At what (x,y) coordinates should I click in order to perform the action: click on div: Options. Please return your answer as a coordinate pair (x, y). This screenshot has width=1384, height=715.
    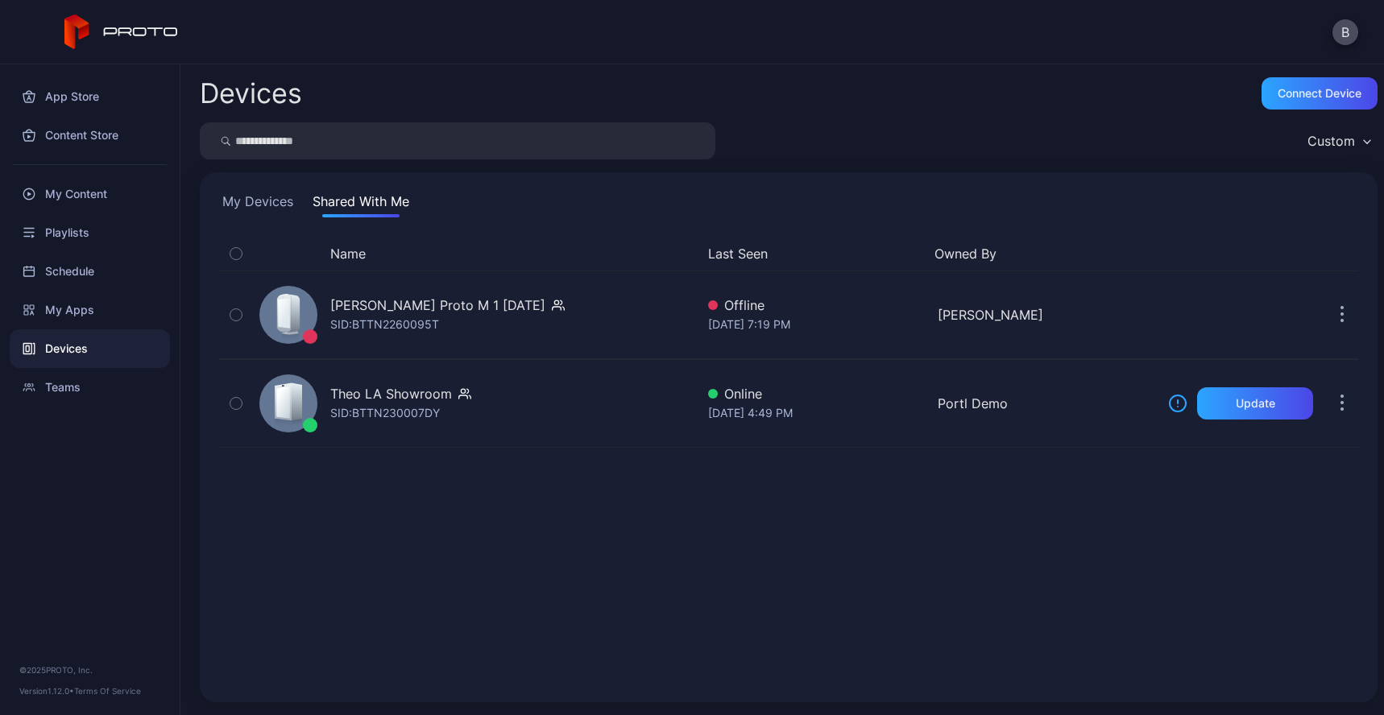
    Looking at the image, I should click on (1342, 254).